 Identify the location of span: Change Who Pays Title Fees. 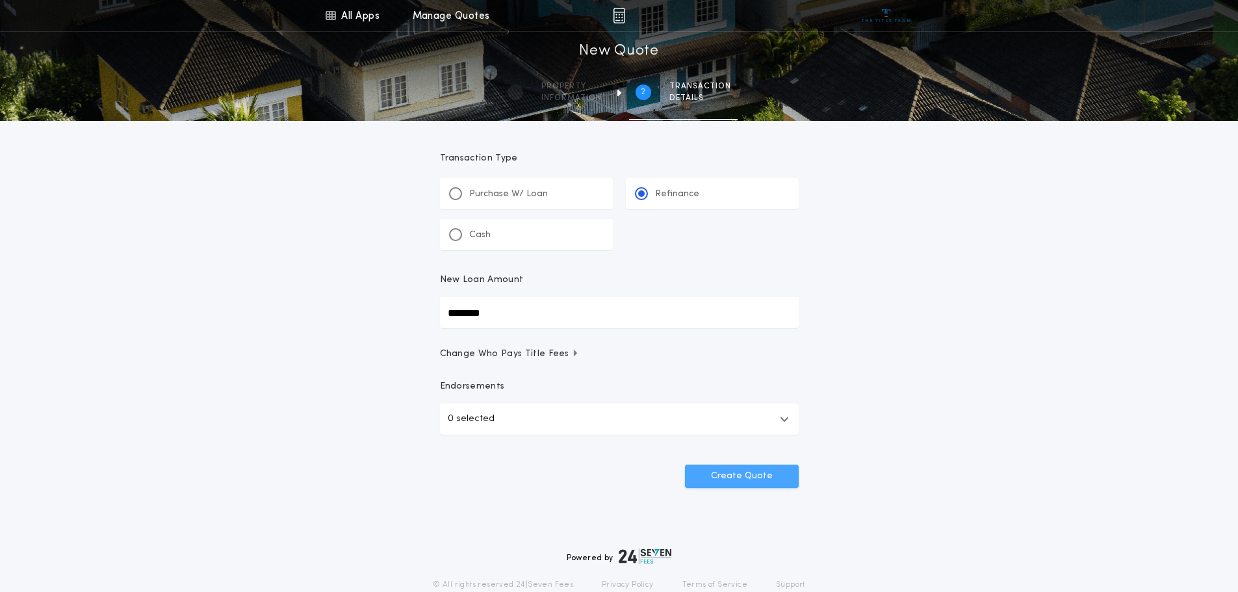
(510, 354).